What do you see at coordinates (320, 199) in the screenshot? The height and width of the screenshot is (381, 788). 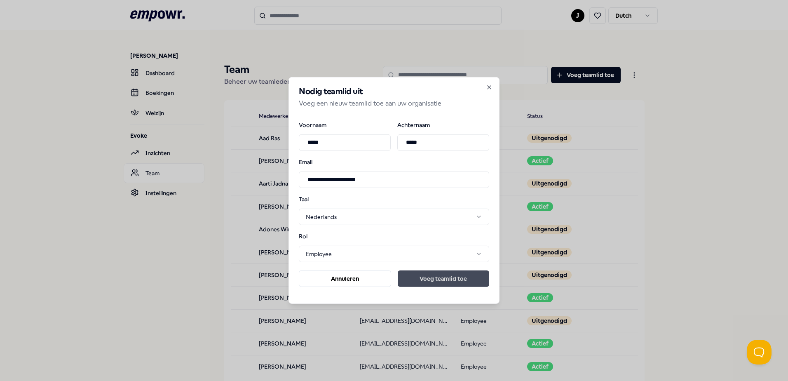 I see `label: Taal` at bounding box center [320, 199].